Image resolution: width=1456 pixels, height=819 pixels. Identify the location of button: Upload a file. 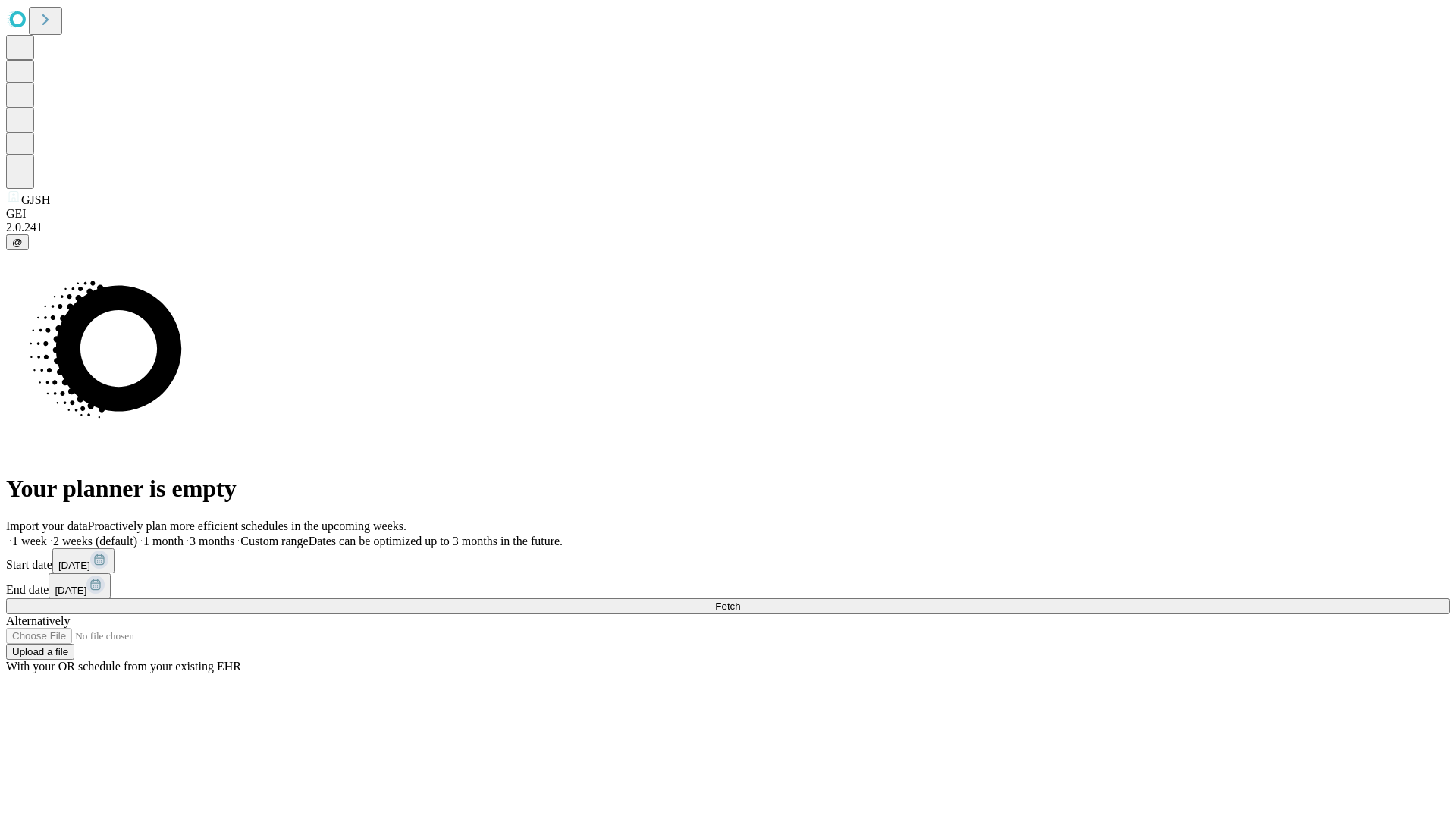
(40, 652).